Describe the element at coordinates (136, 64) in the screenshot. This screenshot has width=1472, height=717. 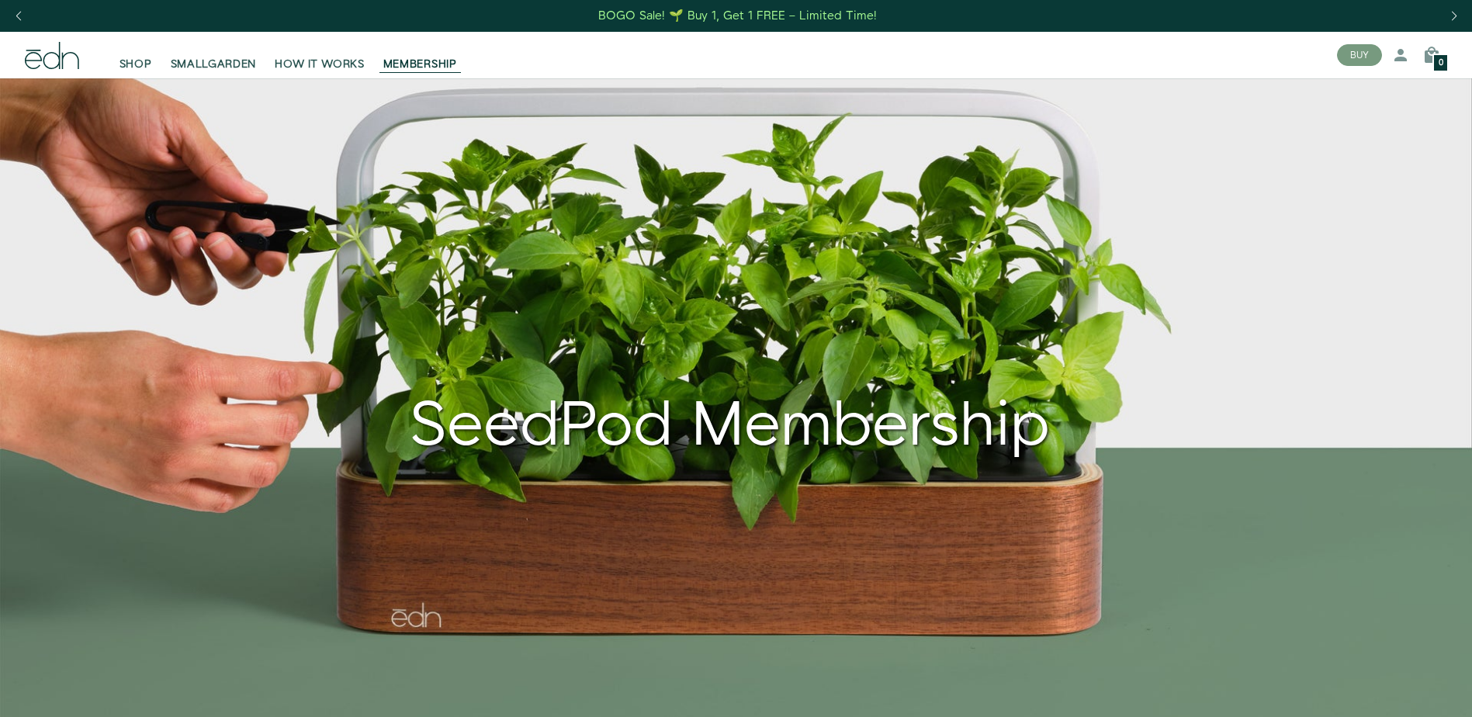
I see `span: SHOP` at that location.